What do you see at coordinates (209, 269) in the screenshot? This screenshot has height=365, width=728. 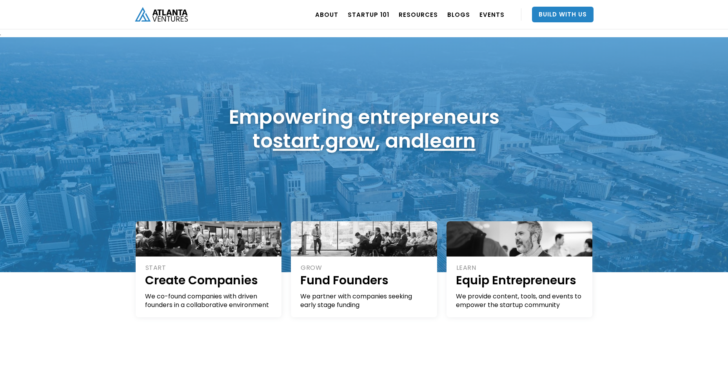 I see `a: STARTCreate CompaniesWe co-found companies with driven founders in a collaborative environment` at bounding box center [209, 269].